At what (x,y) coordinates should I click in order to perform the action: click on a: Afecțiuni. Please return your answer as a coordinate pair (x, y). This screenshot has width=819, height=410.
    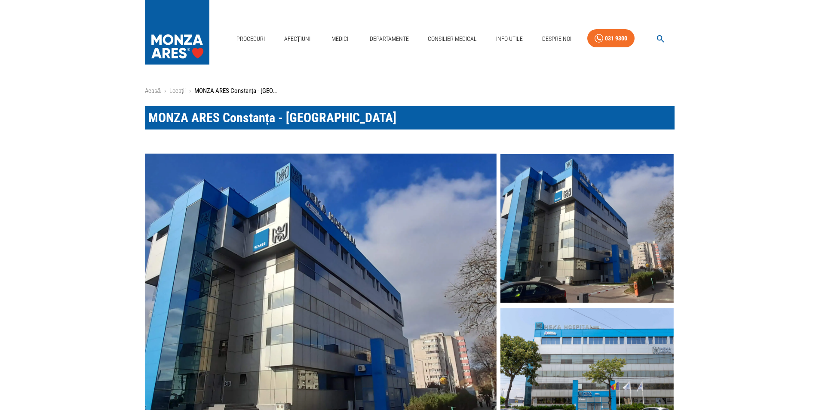
    Looking at the image, I should click on (297, 39).